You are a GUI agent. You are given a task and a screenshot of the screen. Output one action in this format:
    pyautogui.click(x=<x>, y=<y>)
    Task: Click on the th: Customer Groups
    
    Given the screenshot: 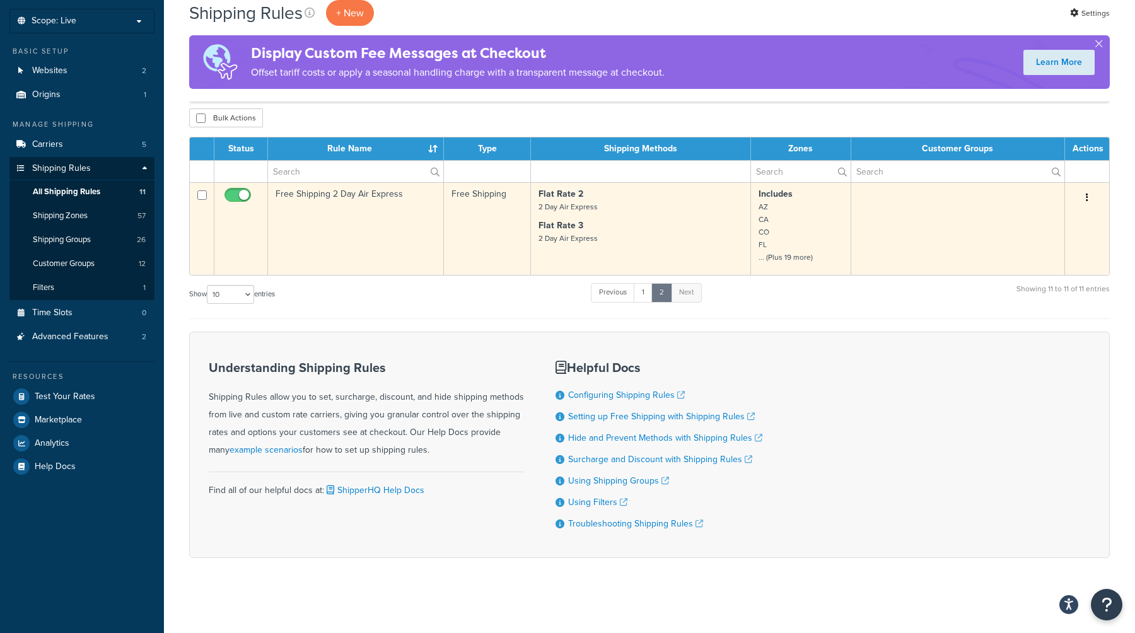 What is the action you would take?
    pyautogui.click(x=958, y=149)
    